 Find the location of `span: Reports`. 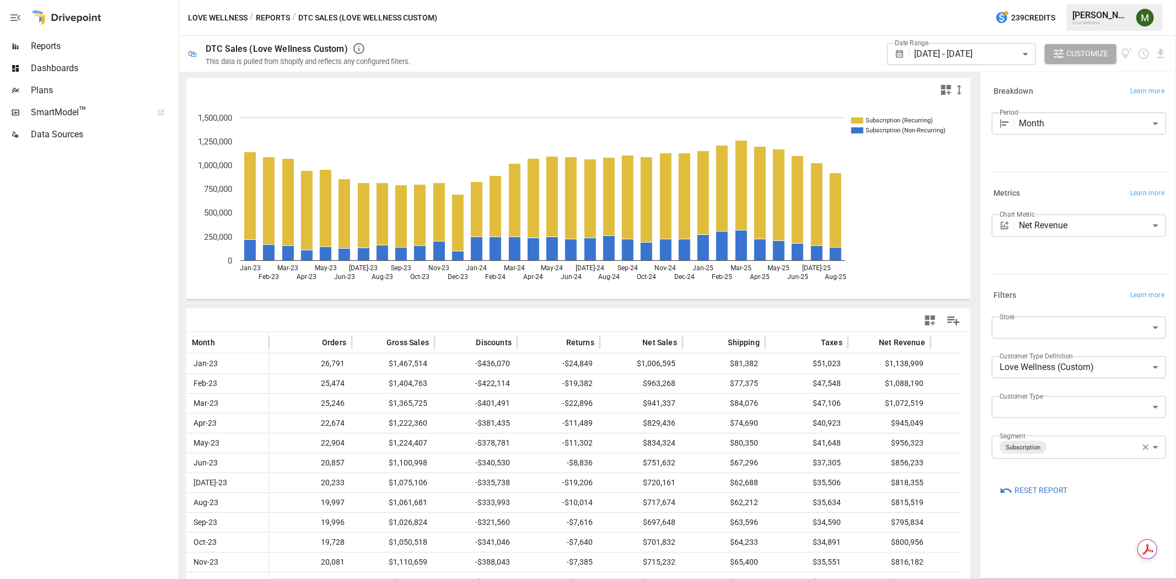

span: Reports is located at coordinates (104, 46).